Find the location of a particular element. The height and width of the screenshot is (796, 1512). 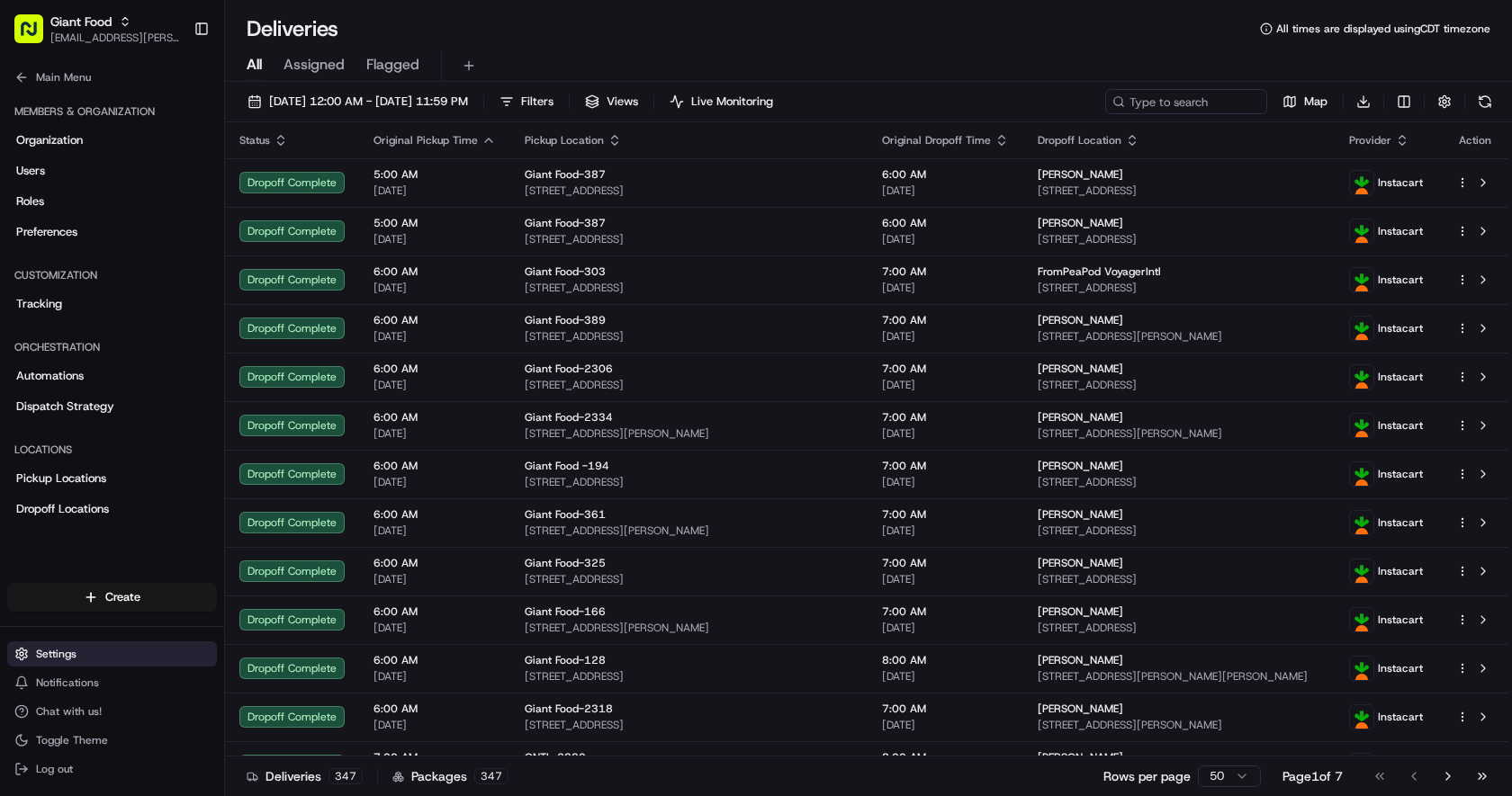

a: 💻API Documentation is located at coordinates (221, 270).